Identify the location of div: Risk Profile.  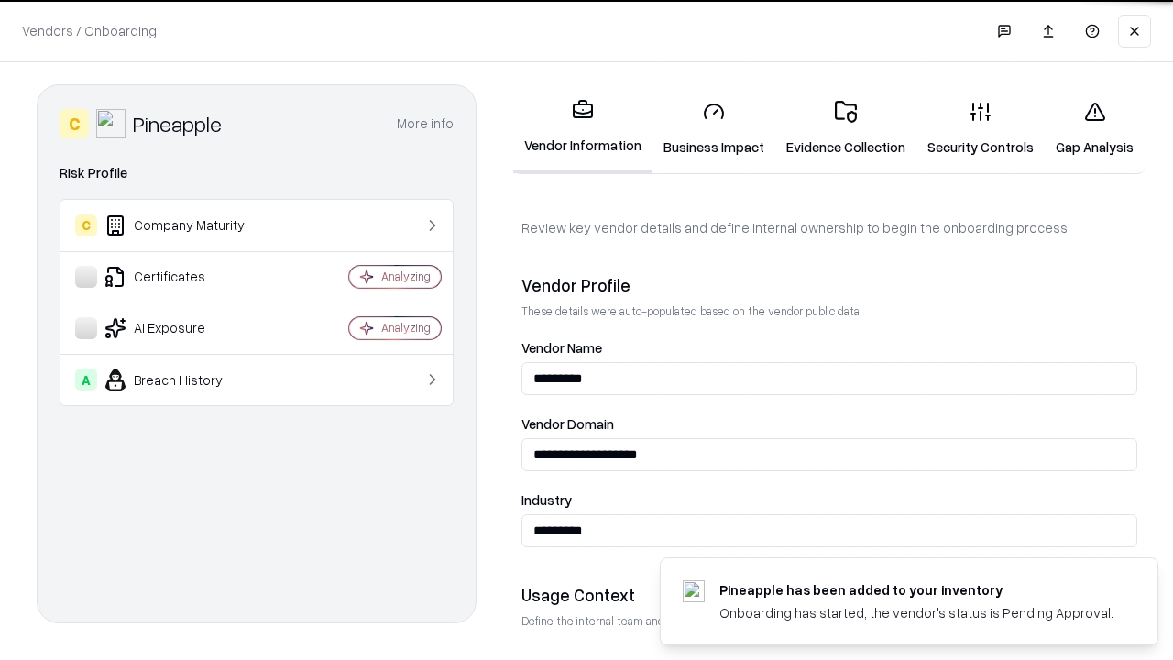
(256, 173).